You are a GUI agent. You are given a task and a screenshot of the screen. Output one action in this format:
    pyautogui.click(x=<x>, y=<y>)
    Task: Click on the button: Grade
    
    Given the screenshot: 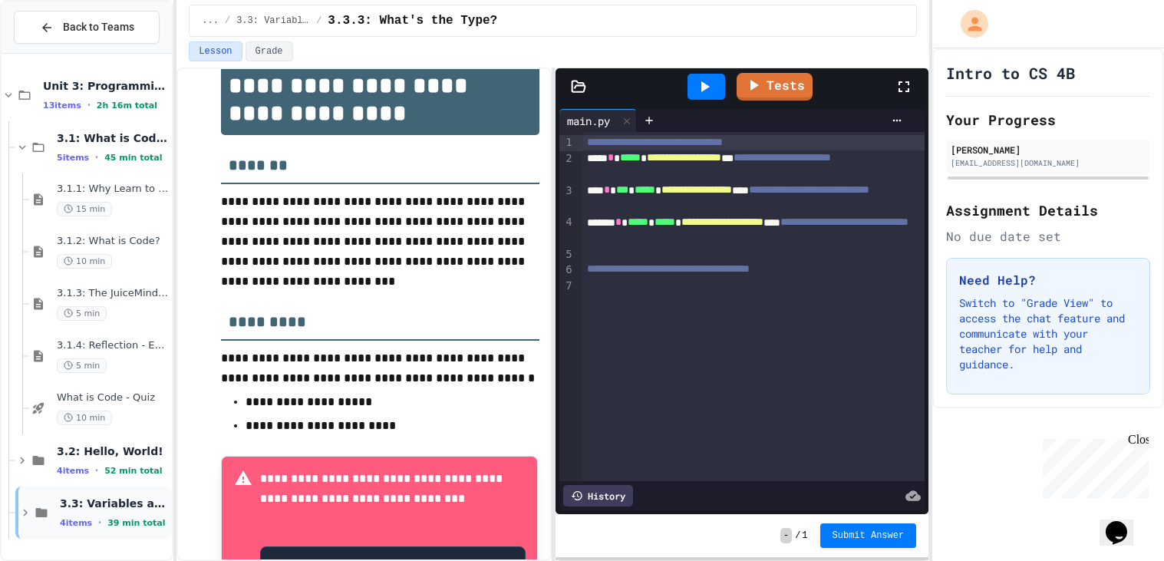 What is the action you would take?
    pyautogui.click(x=269, y=51)
    